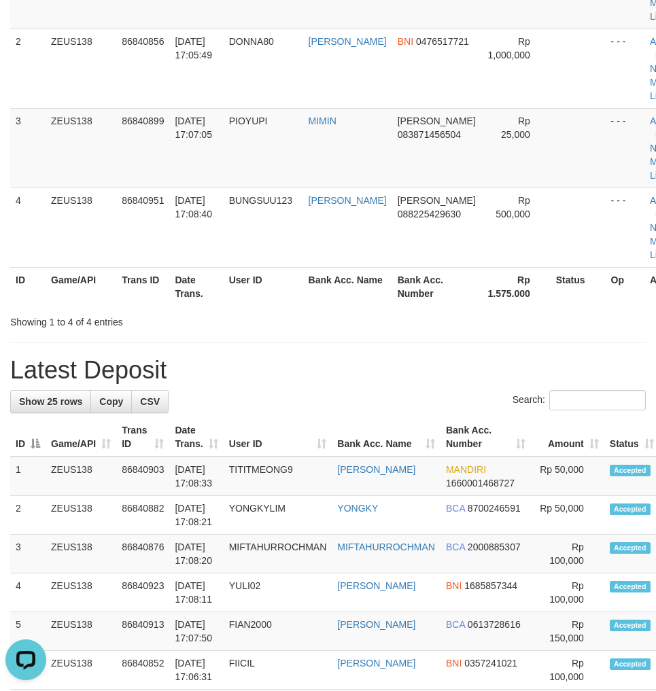  Describe the element at coordinates (143, 632) in the screenshot. I see `td: 86840913` at that location.